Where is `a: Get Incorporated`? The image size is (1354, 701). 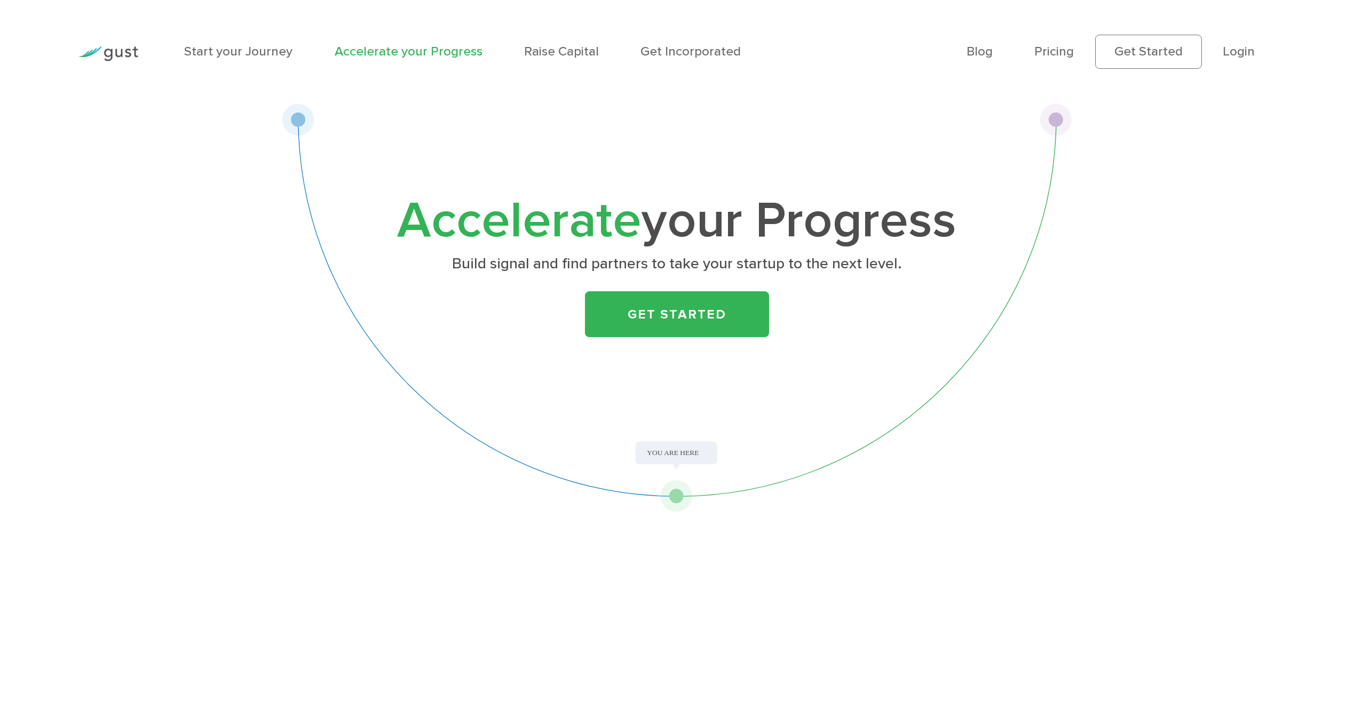 a: Get Incorporated is located at coordinates (691, 51).